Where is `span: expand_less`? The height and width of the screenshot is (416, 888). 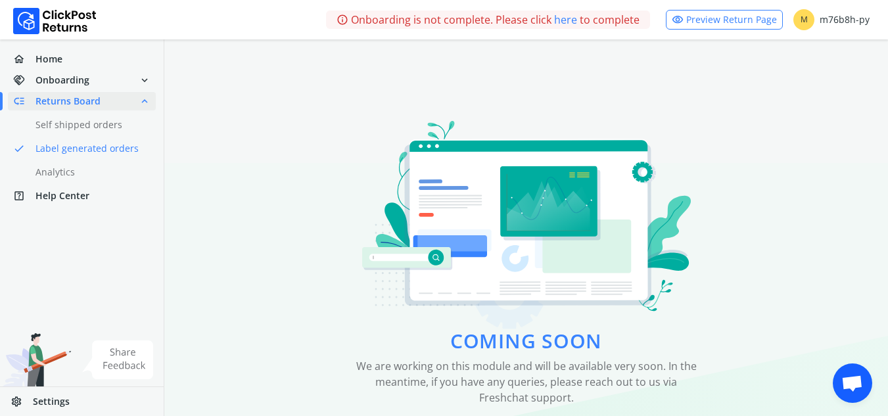
span: expand_less is located at coordinates (145, 101).